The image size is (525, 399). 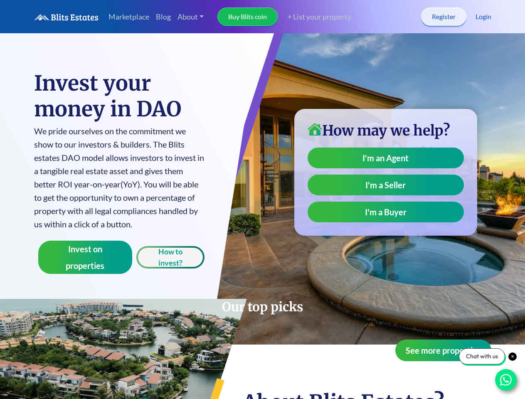 What do you see at coordinates (443, 351) in the screenshot?
I see `button: See more properties` at bounding box center [443, 351].